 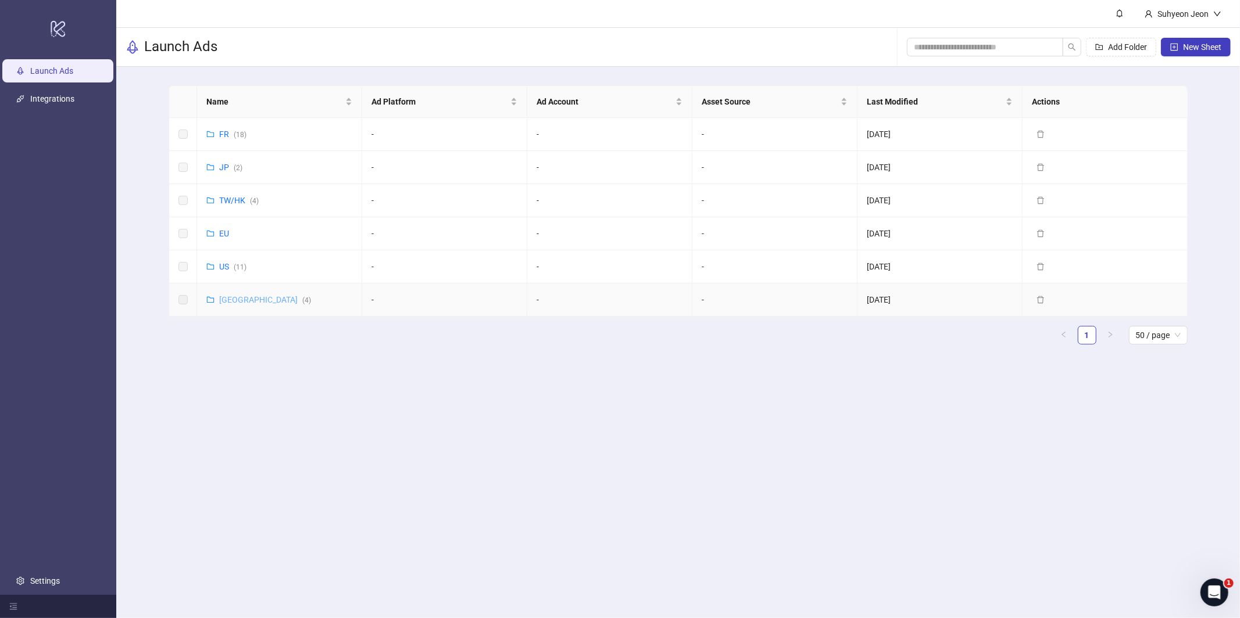 What do you see at coordinates (1196, 47) in the screenshot?
I see `button: New Sheet` at bounding box center [1196, 47].